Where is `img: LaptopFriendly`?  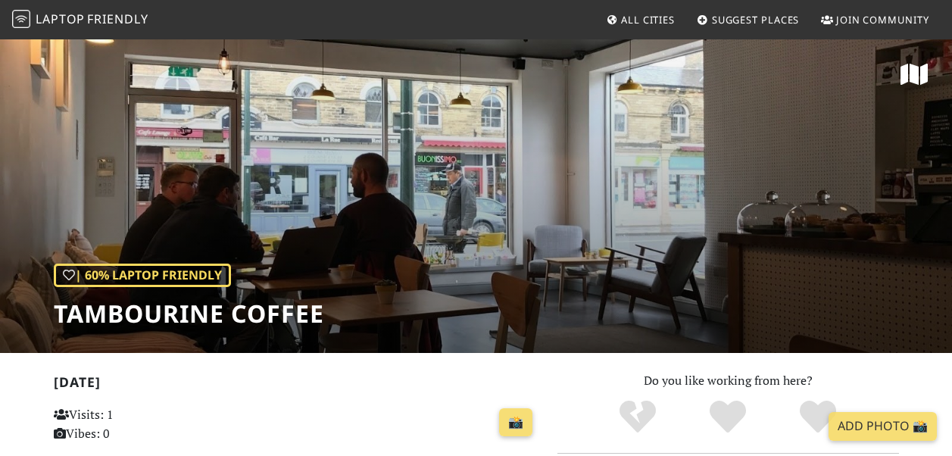
img: LaptopFriendly is located at coordinates (21, 19).